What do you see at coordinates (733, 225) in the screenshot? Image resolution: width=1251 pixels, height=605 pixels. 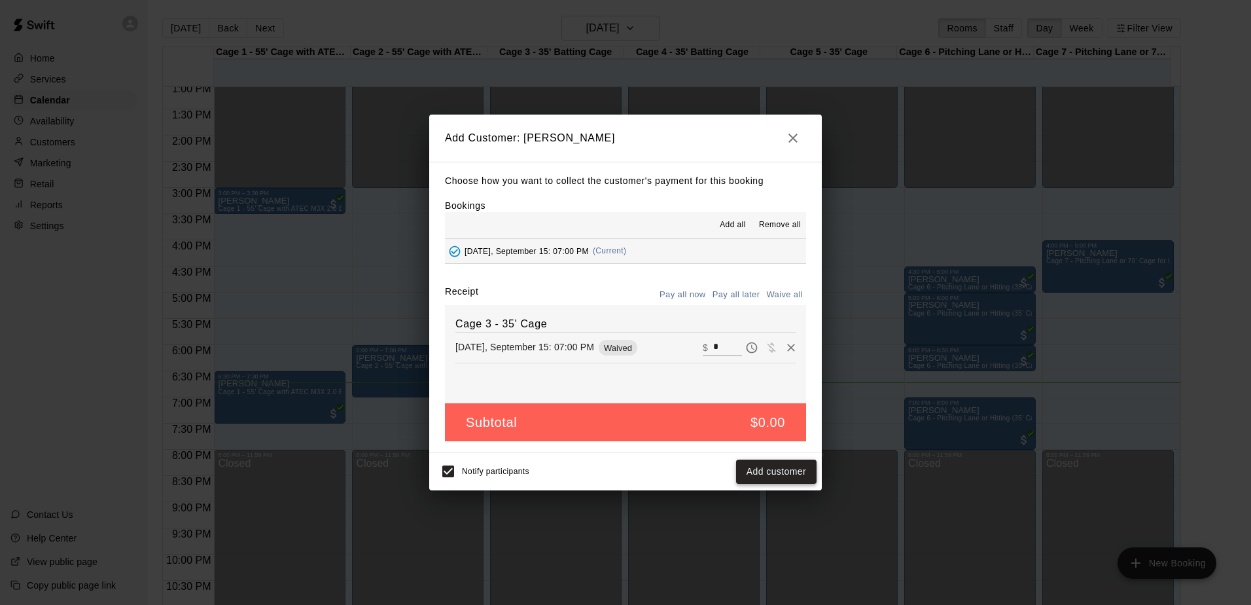 I see `button: Add all` at bounding box center [733, 225].